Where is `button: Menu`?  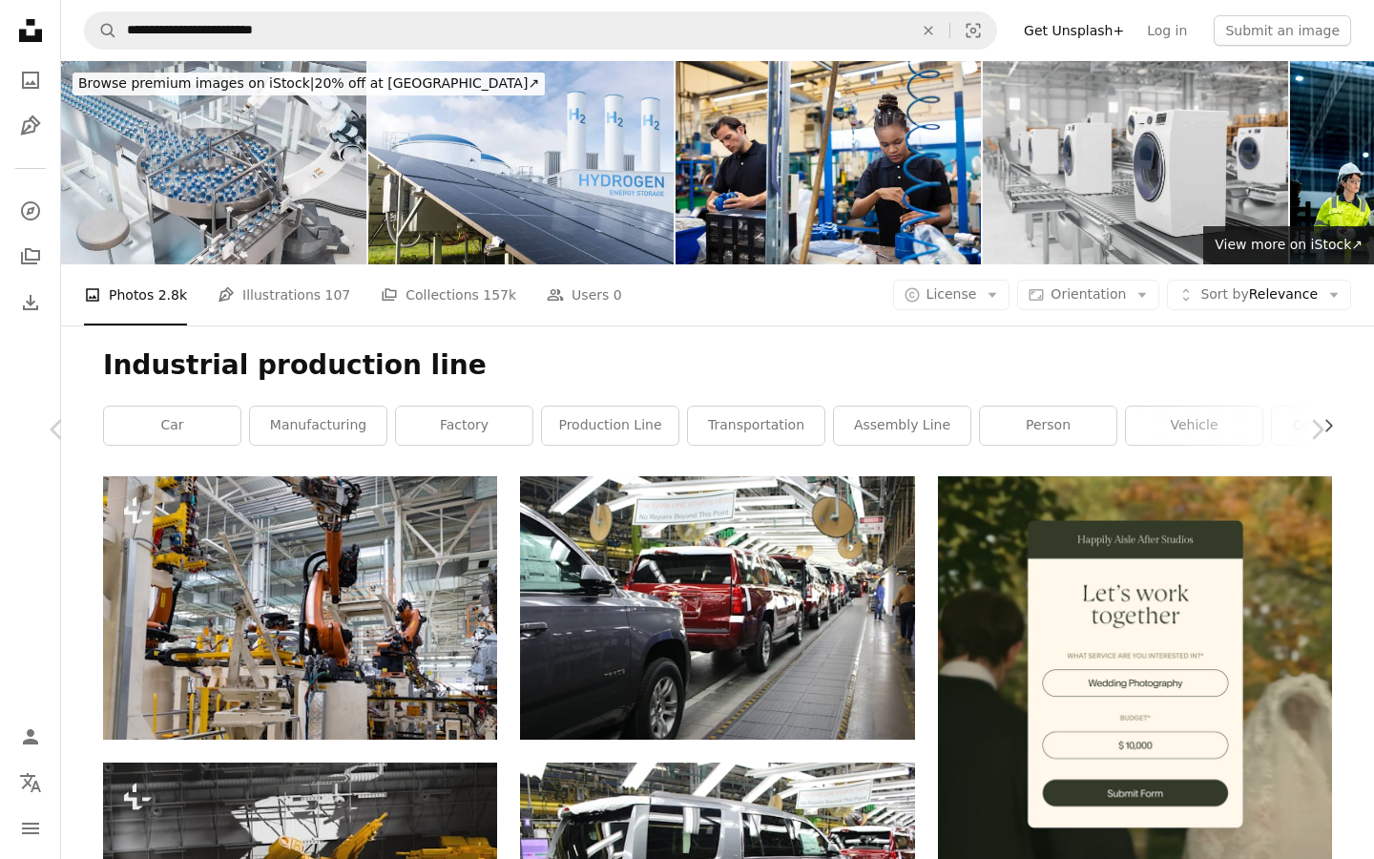 button: Menu is located at coordinates (31, 828).